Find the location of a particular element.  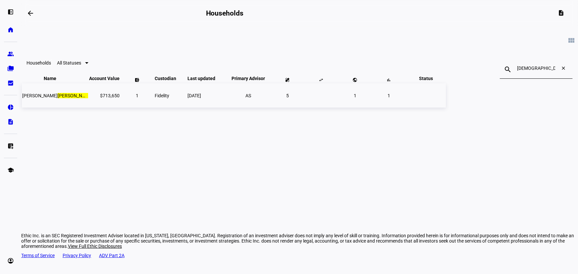

span: Custodian is located at coordinates (170, 79).